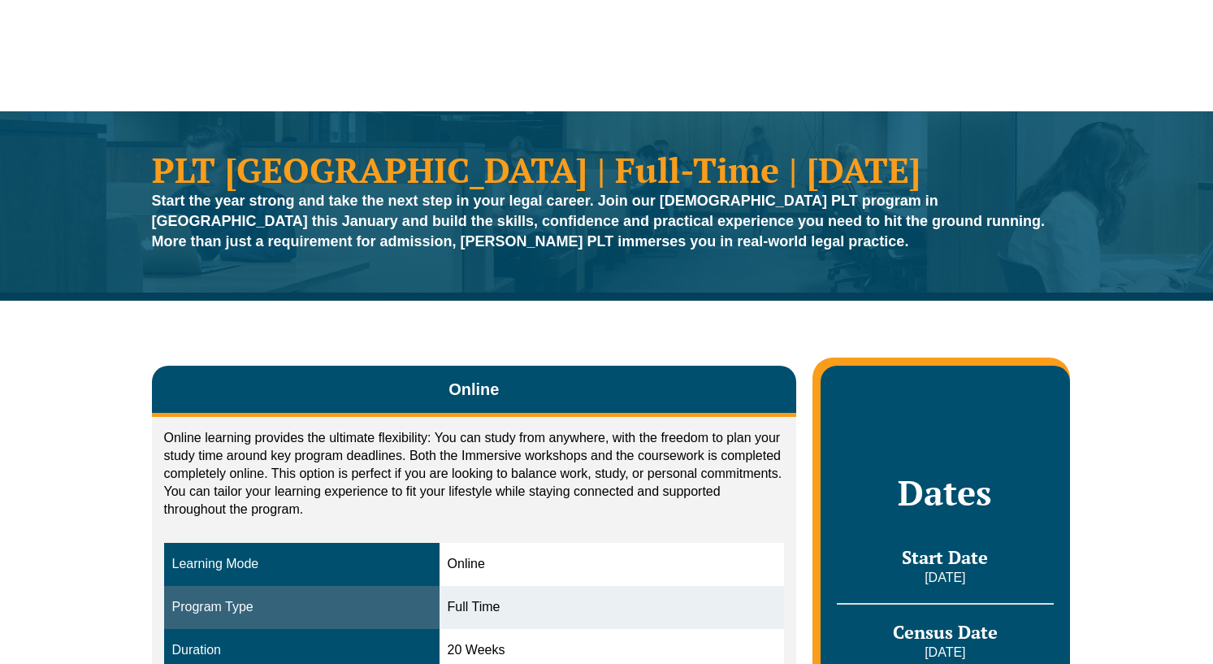  Describe the element at coordinates (301, 607) in the screenshot. I see `div: Program Type` at that location.